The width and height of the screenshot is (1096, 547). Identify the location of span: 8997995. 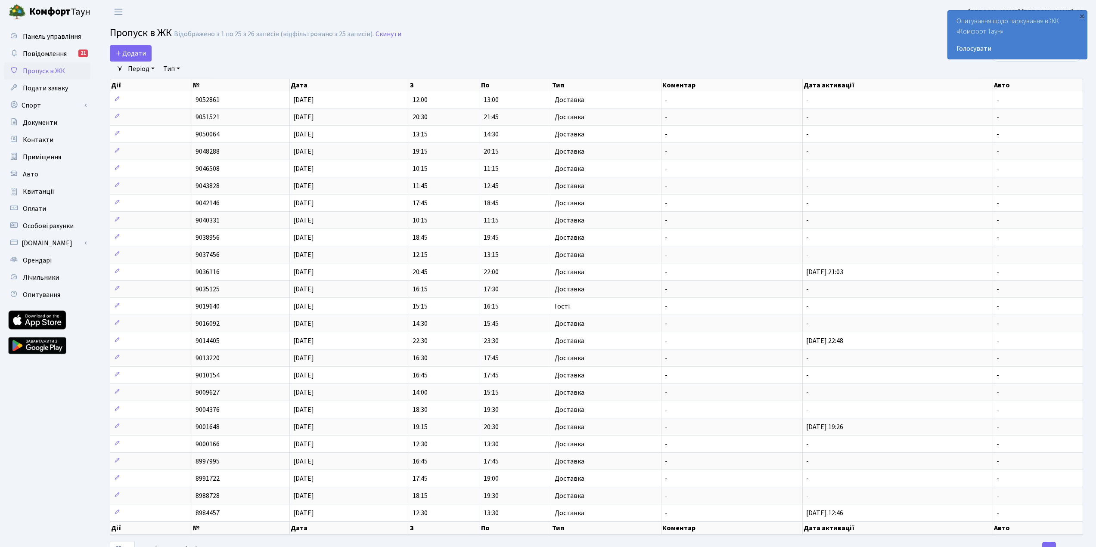
(208, 462).